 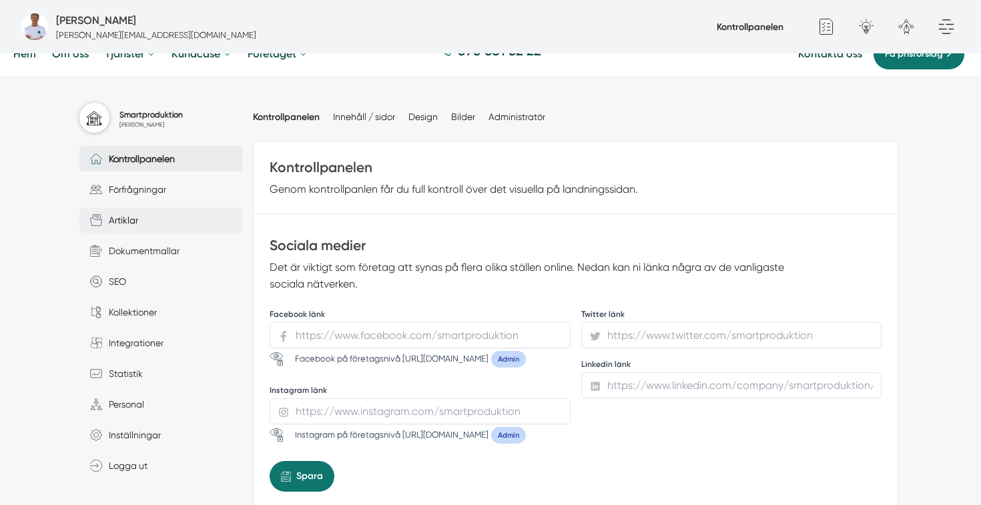 I want to click on input: https://www.instagram.com/smartproduktion, so click(x=420, y=411).